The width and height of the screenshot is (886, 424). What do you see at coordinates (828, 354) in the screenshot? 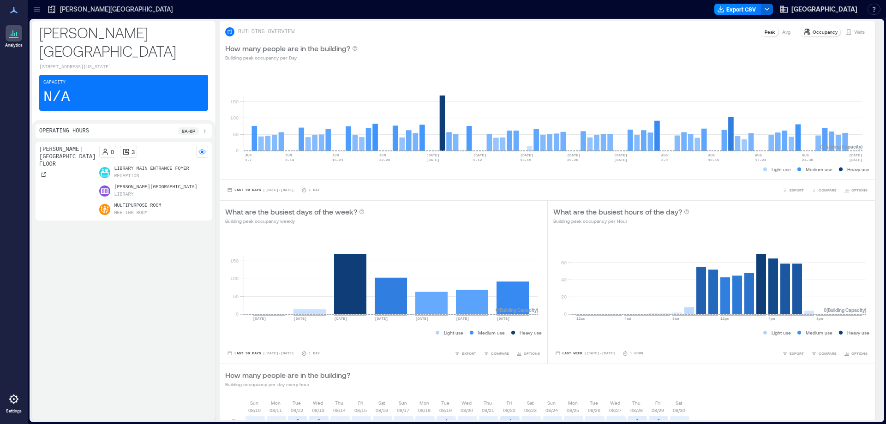
I see `span: COMPARE` at bounding box center [828, 354].